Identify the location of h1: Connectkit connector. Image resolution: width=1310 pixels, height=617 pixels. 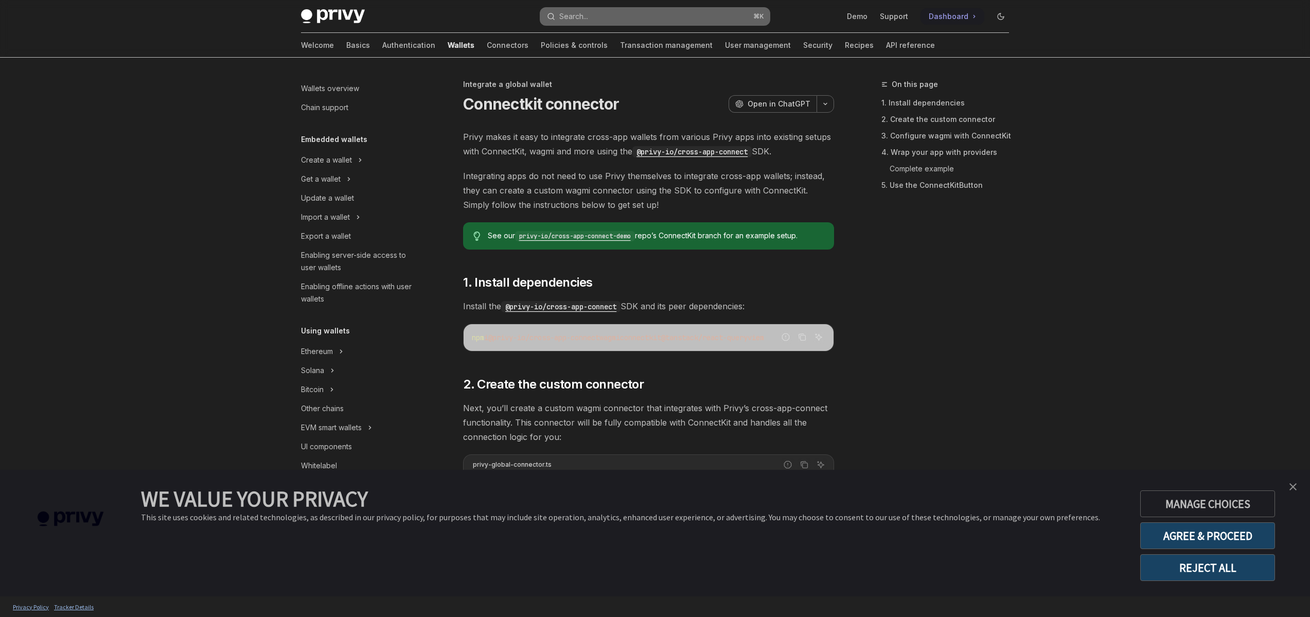
(541, 104).